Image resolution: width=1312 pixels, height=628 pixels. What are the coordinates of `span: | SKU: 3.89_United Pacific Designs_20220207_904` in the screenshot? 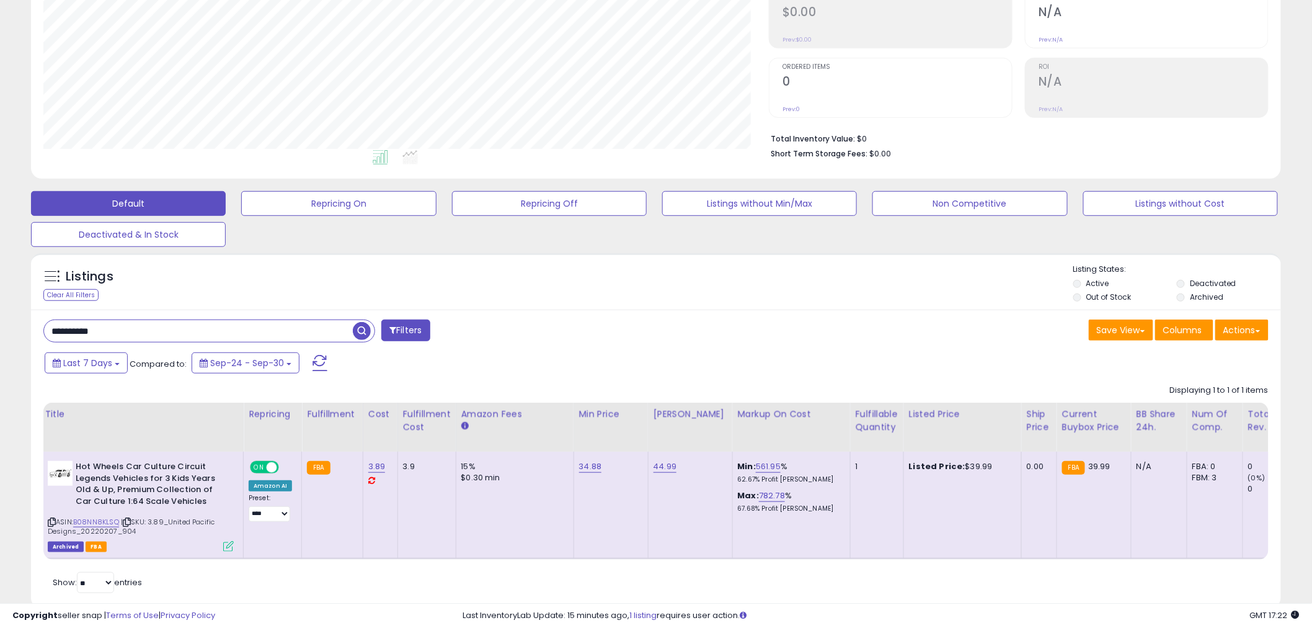 It's located at (131, 526).